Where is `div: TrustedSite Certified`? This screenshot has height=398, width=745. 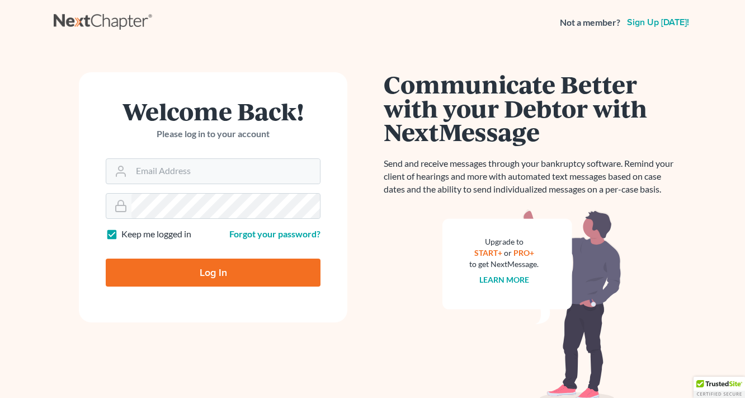 div: TrustedSite Certified is located at coordinates (719, 387).